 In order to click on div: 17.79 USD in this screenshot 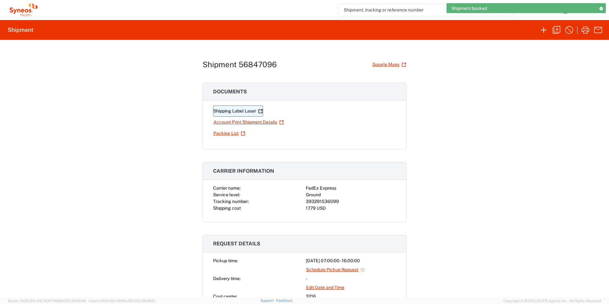, I will do `click(351, 208)`.